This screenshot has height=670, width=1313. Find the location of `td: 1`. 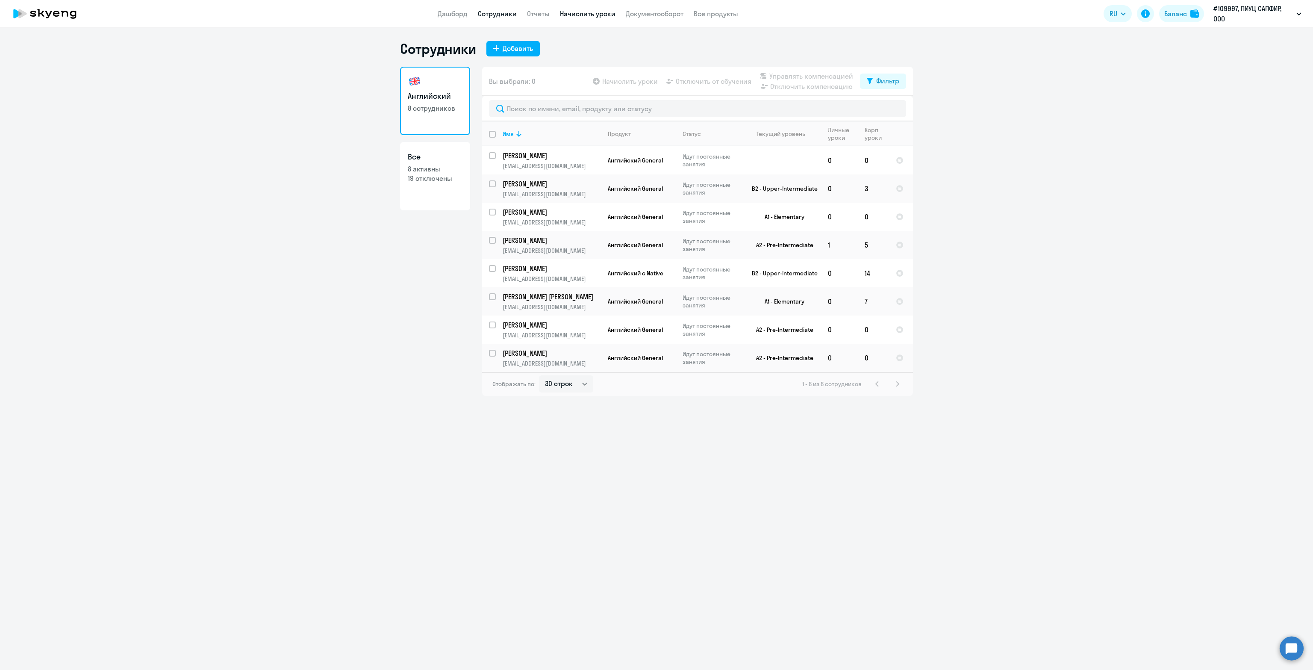

td: 1 is located at coordinates (839, 245).